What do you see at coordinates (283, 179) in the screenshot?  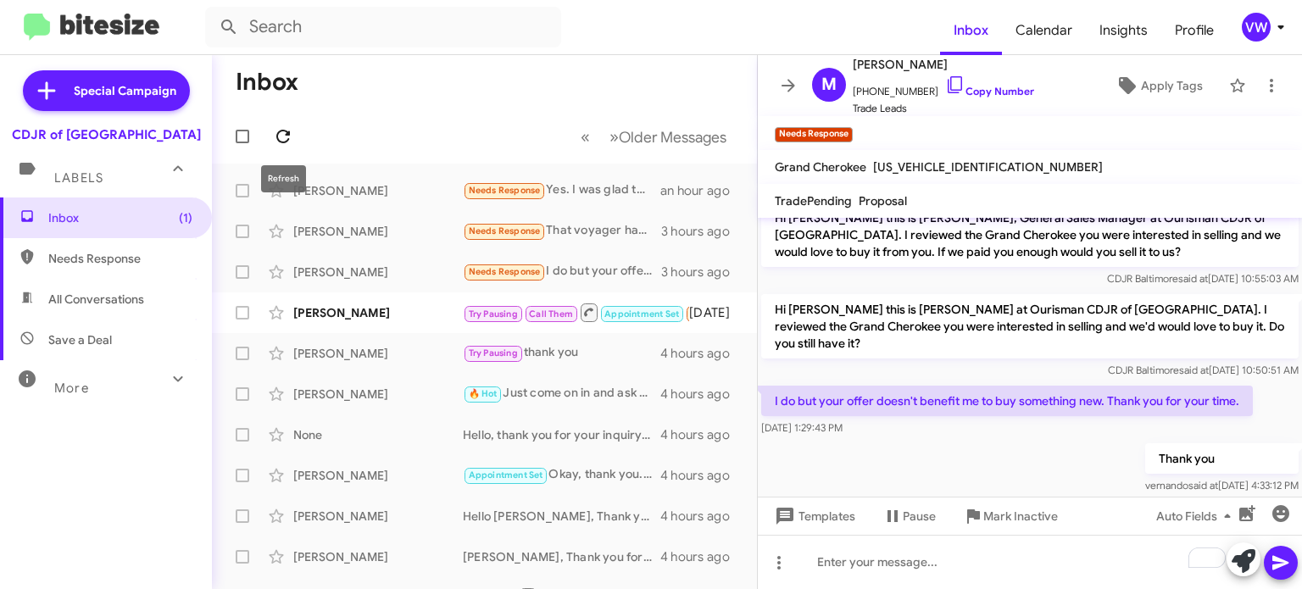 I see `div: Refresh` at bounding box center [283, 179].